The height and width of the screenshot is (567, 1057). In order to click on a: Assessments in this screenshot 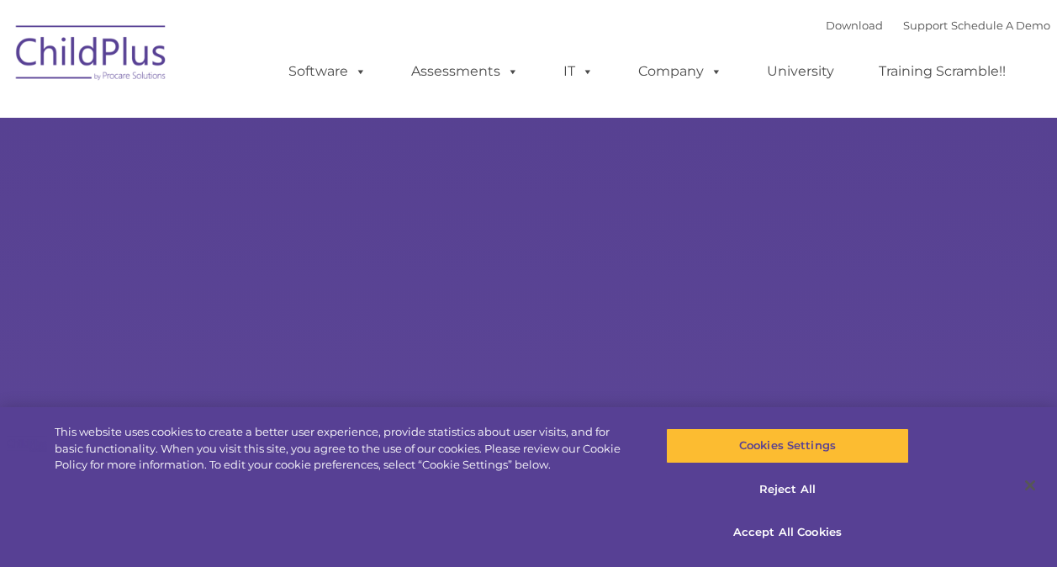, I will do `click(465, 72)`.